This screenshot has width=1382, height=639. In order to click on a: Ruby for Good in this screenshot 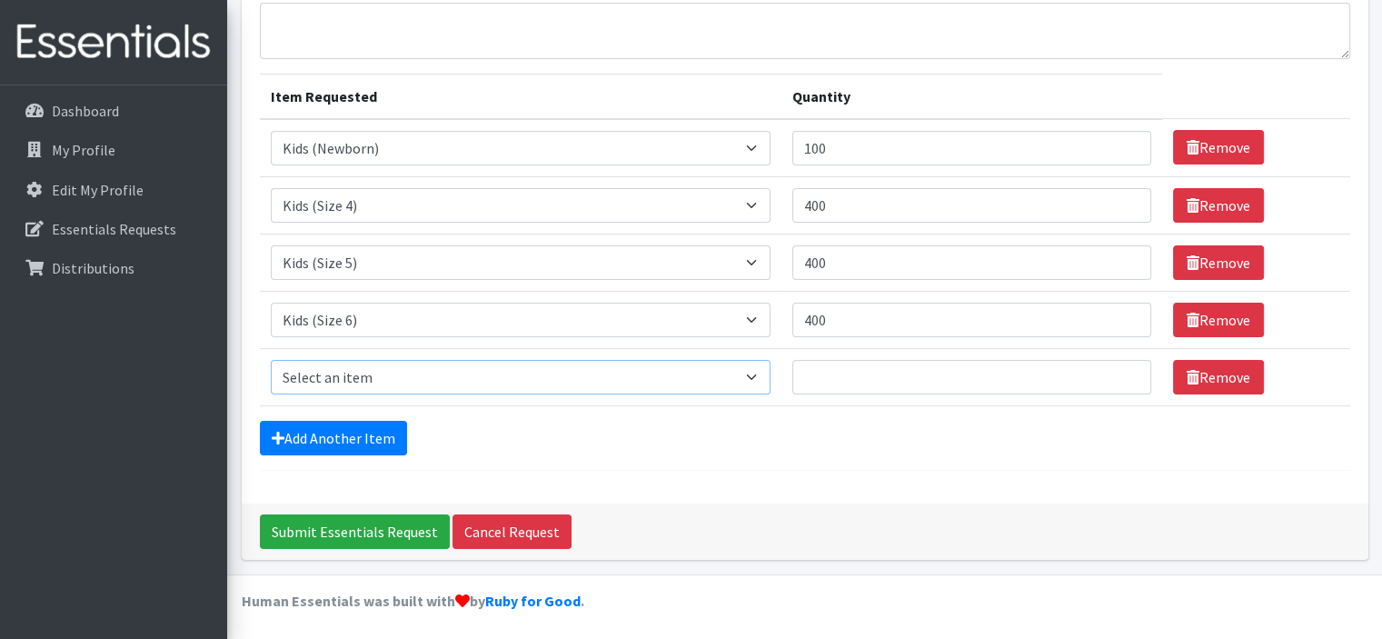, I will do `click(533, 601)`.